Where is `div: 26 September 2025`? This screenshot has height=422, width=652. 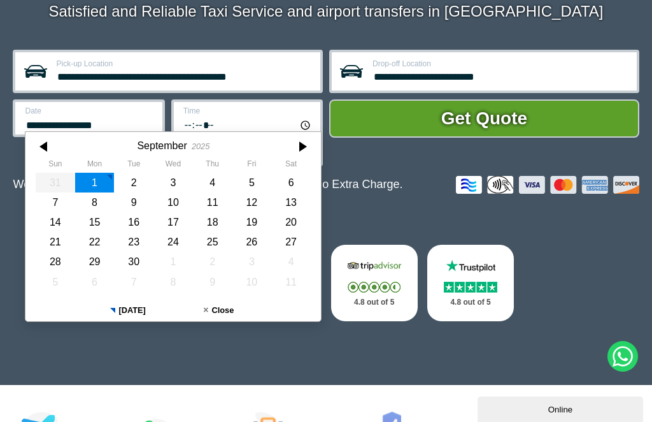
div: 26 September 2025 is located at coordinates (252, 241).